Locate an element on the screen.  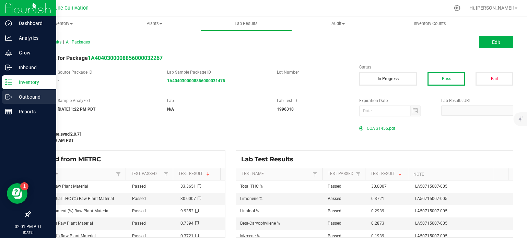
a: Audit is located at coordinates (338, 24).